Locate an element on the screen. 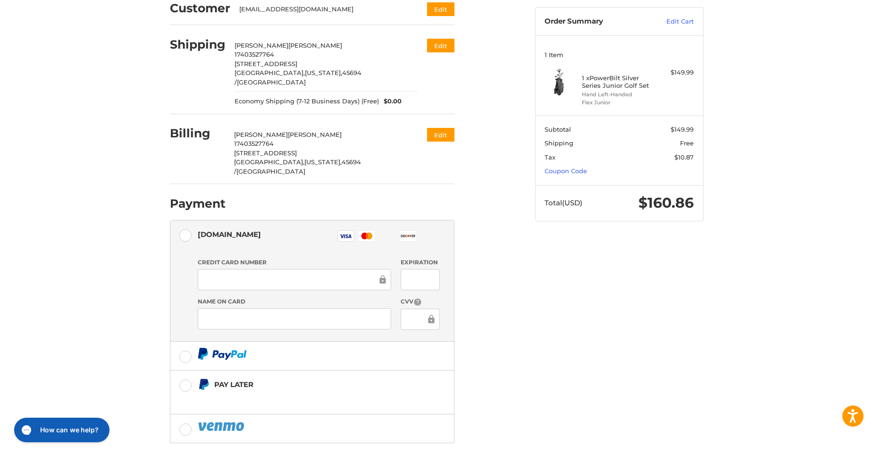  li: Hand Left-Handed is located at coordinates (618, 94).